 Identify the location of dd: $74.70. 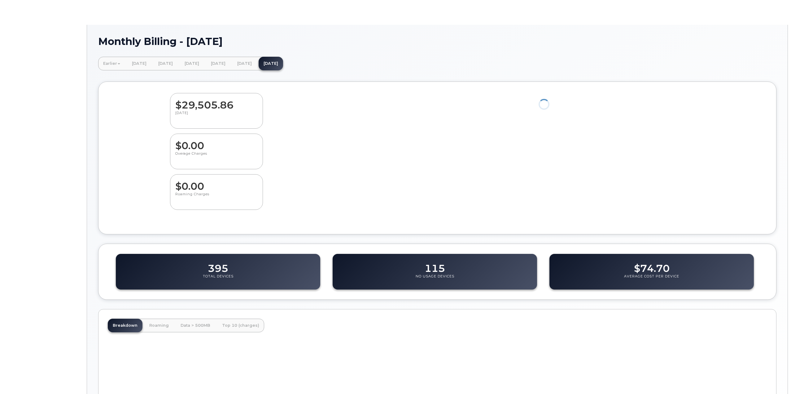
(652, 265).